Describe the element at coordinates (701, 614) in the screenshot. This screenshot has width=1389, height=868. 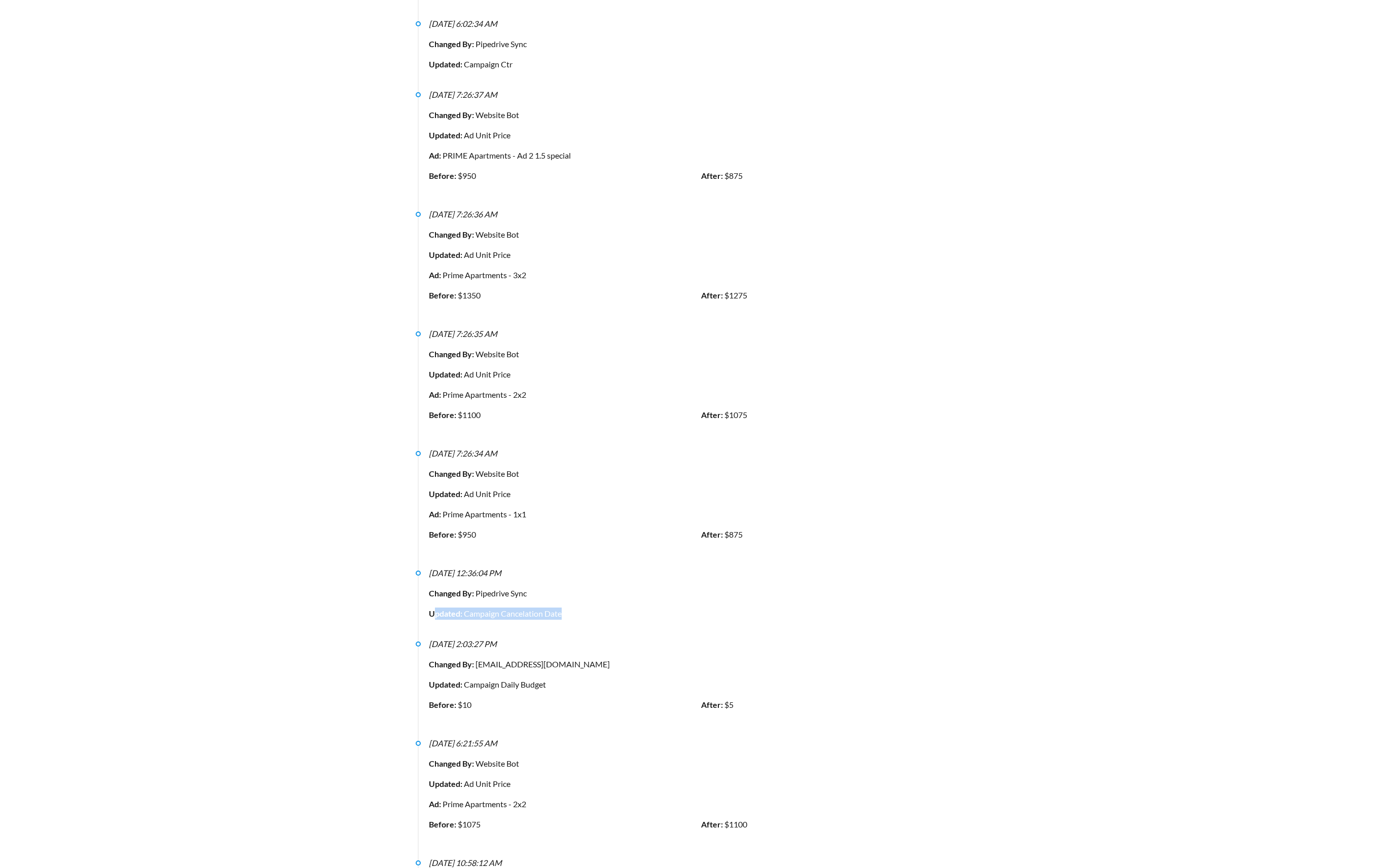
I see `div: Campaign Cancelation Date` at that location.